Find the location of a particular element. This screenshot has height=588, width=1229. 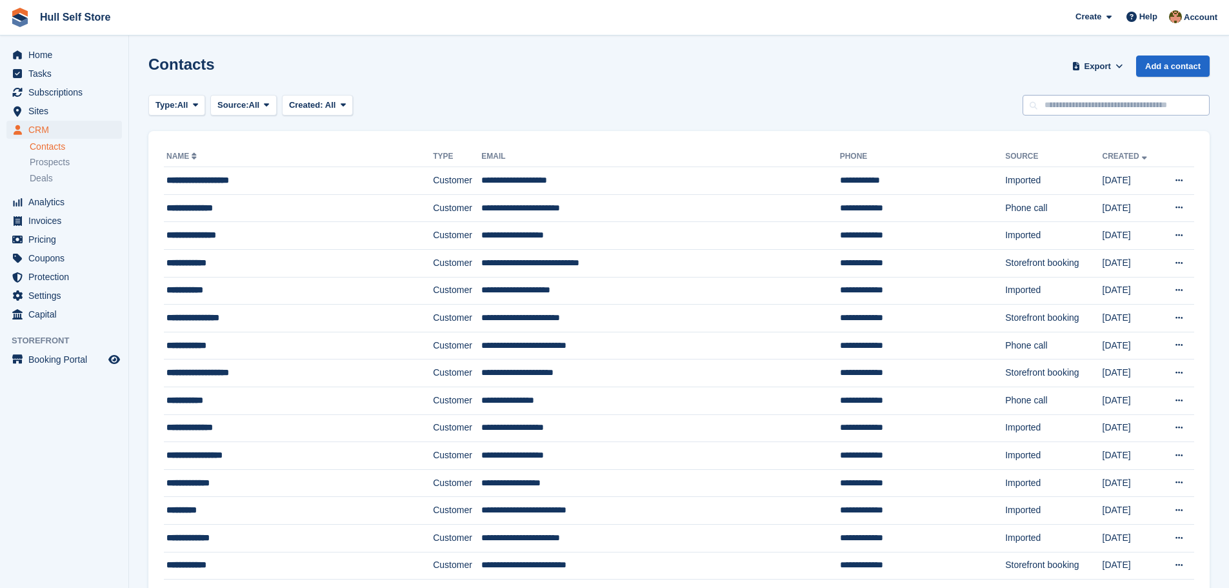

span: Create is located at coordinates (1089, 17).